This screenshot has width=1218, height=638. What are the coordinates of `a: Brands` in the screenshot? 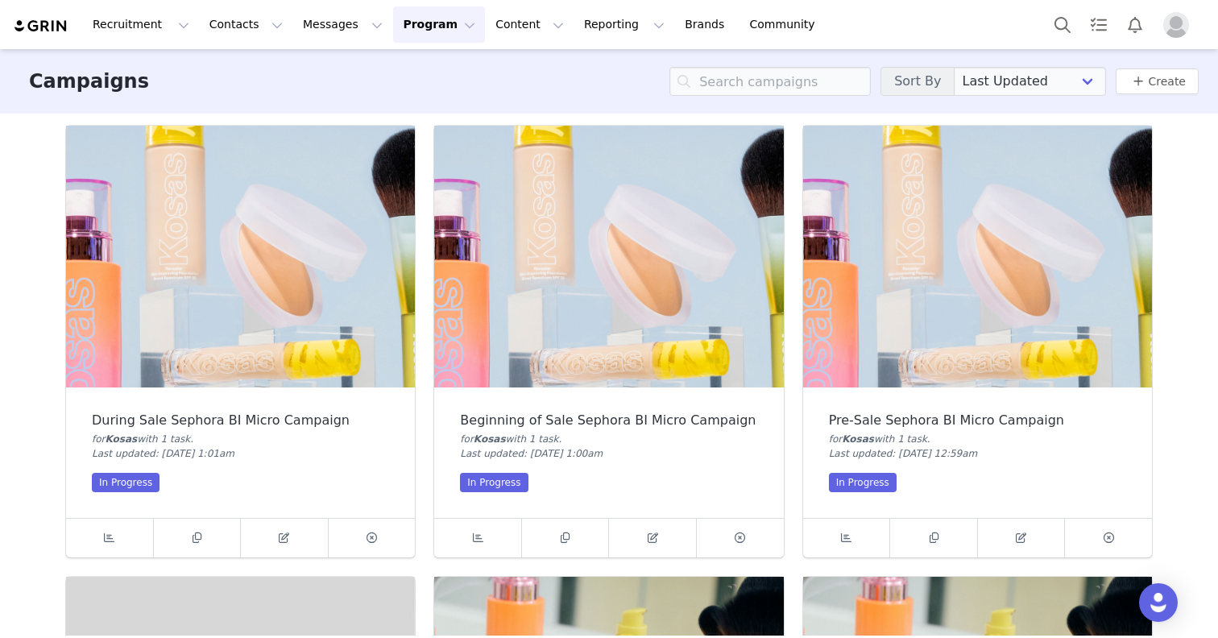 It's located at (707, 24).